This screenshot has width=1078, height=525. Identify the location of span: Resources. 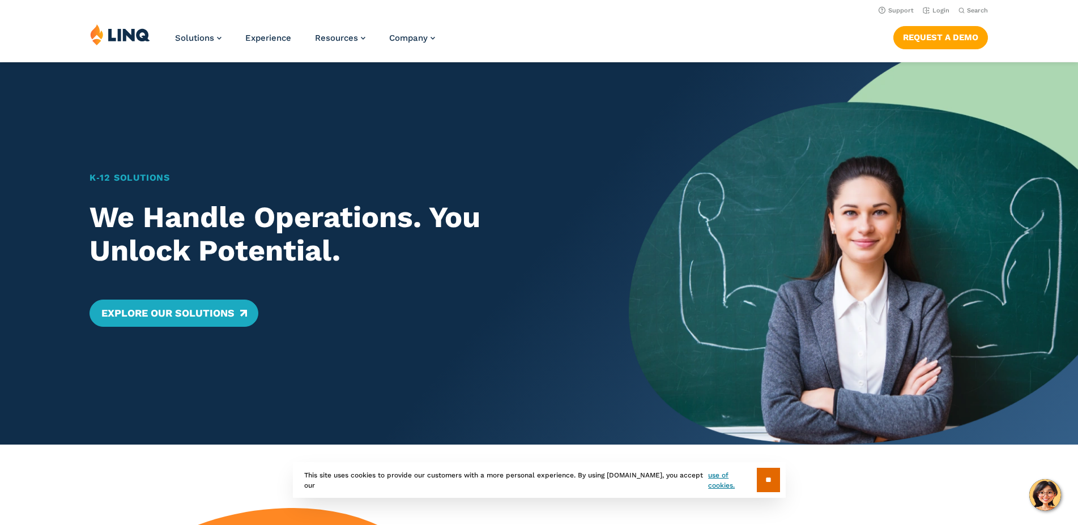
(337, 38).